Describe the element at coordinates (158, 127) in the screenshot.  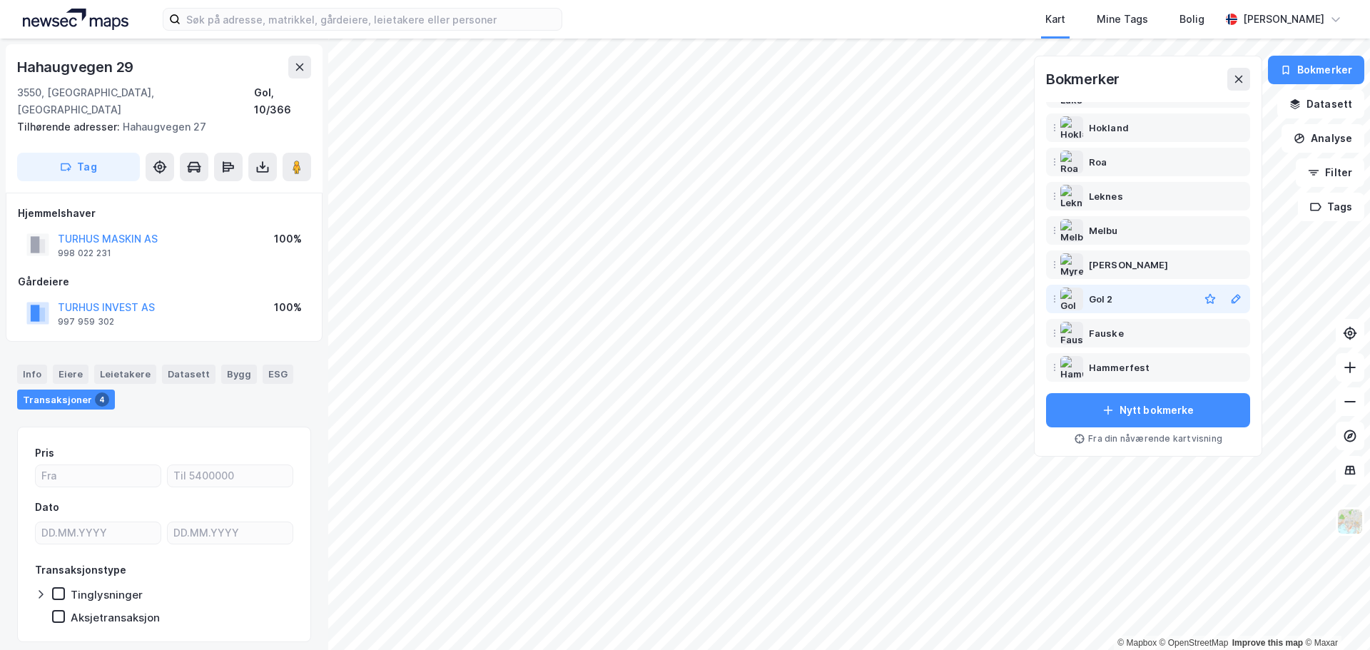
I see `div: Hahaugvegen 27` at that location.